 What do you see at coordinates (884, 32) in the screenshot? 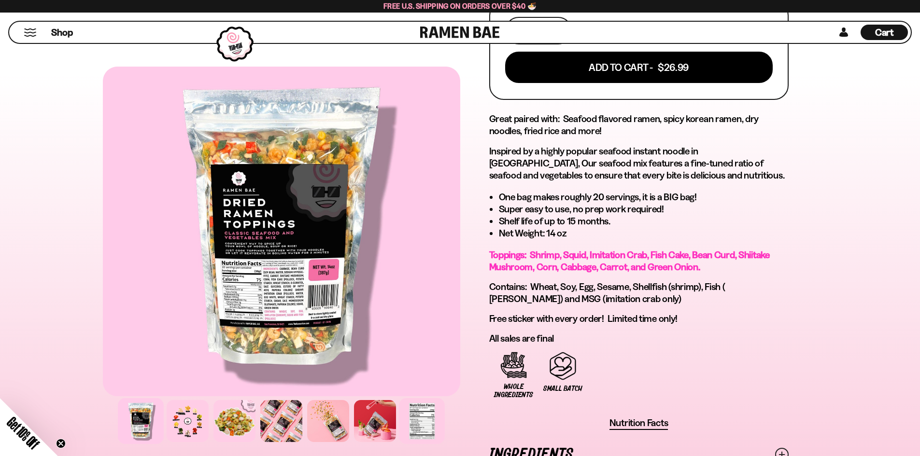
I see `a: Cart` at bounding box center [884, 32].